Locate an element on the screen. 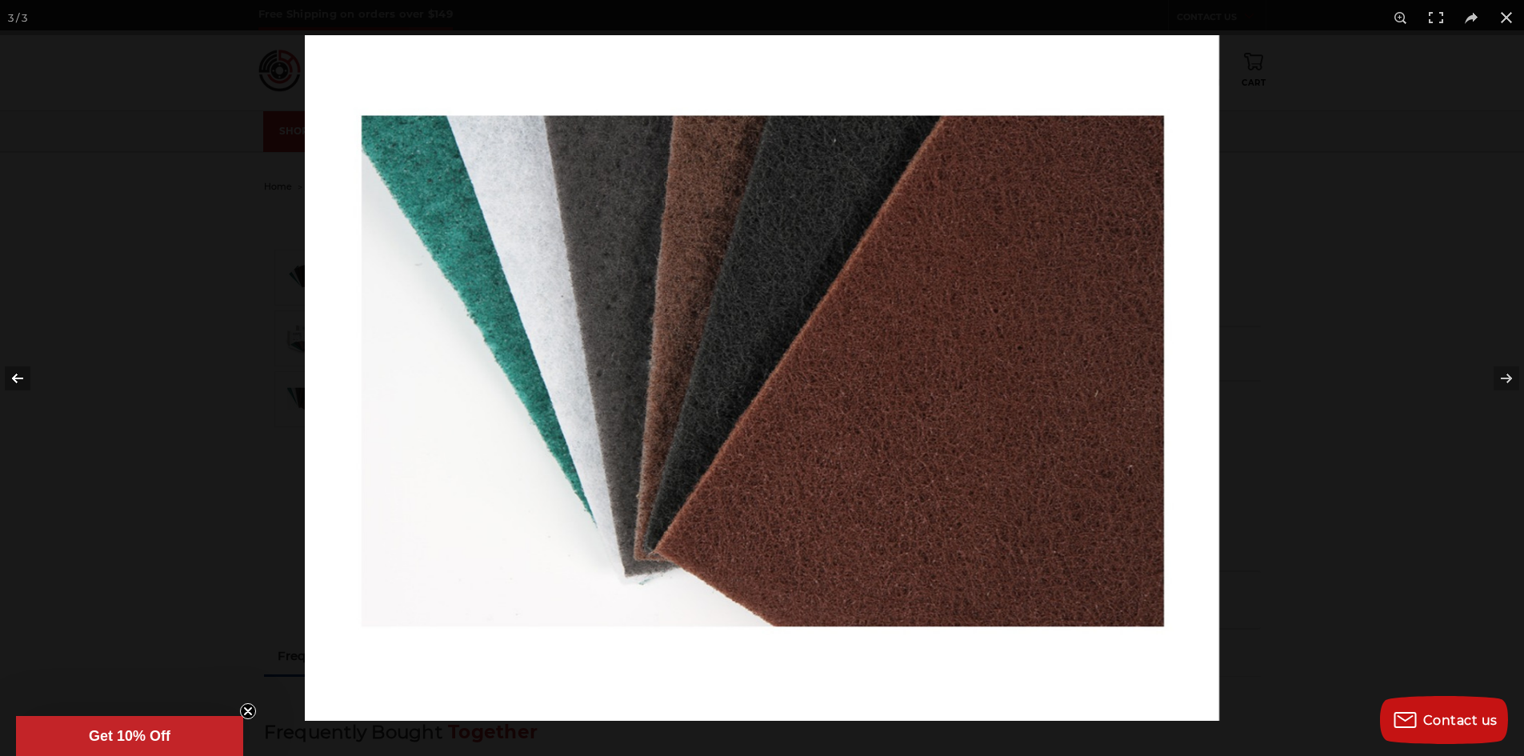  span: Contact us is located at coordinates (1460, 720).